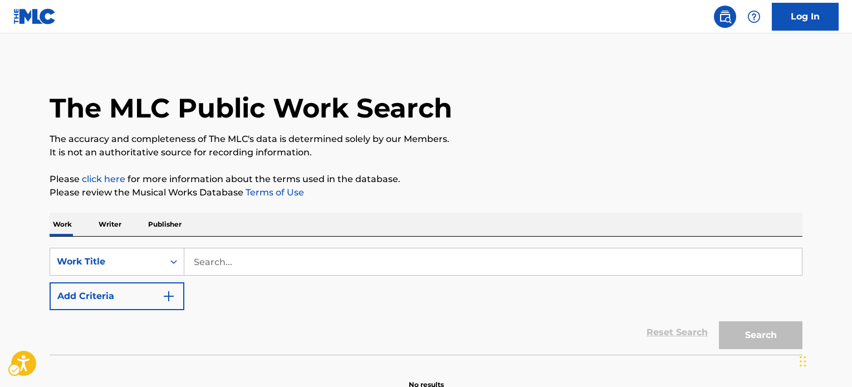 The image size is (852, 387). What do you see at coordinates (493, 262) in the screenshot?
I see `input: Search...` at bounding box center [493, 262].